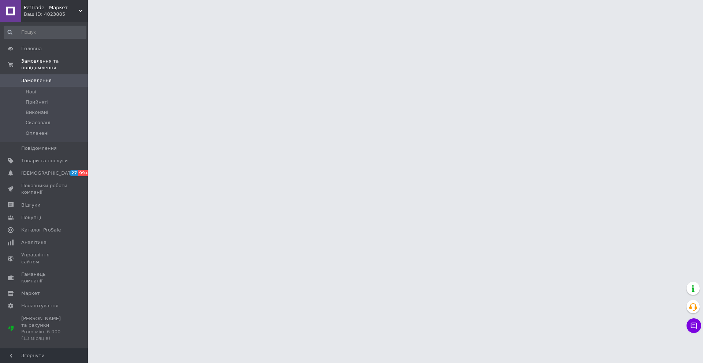  I want to click on span: Нові, so click(31, 92).